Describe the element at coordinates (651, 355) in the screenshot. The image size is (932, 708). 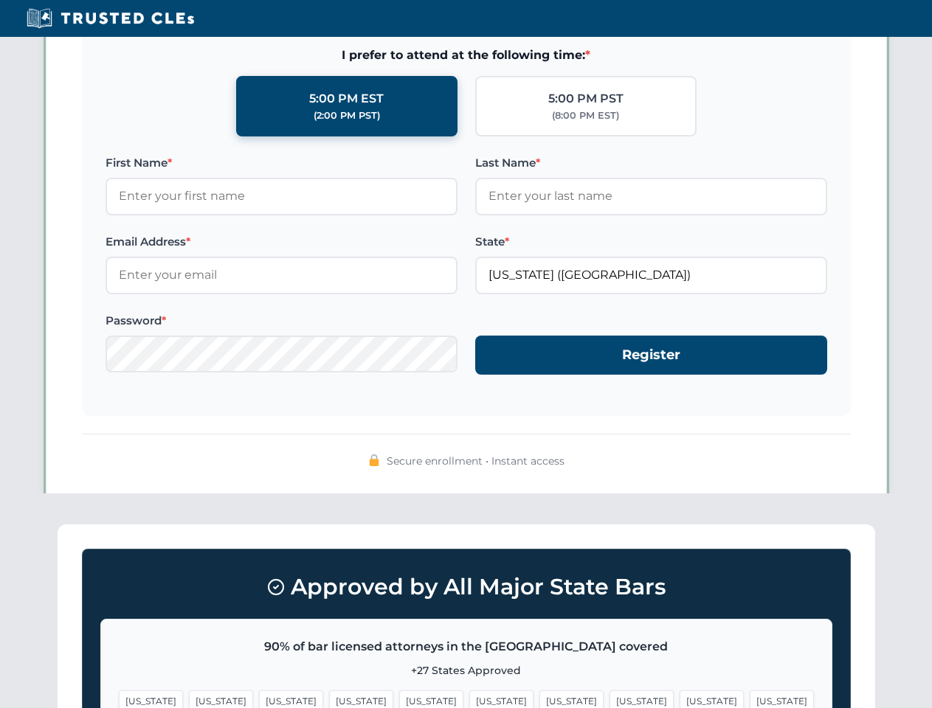
I see `button: Register` at that location.